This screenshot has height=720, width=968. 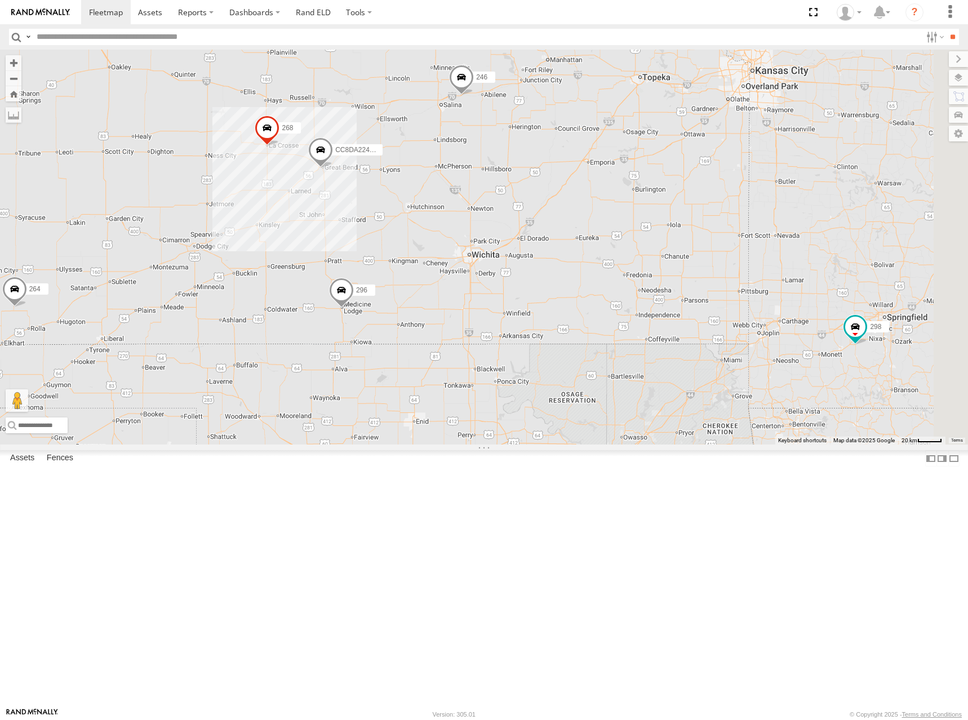 I want to click on button: Drag Pegman onto the map to open Street View, so click(x=17, y=401).